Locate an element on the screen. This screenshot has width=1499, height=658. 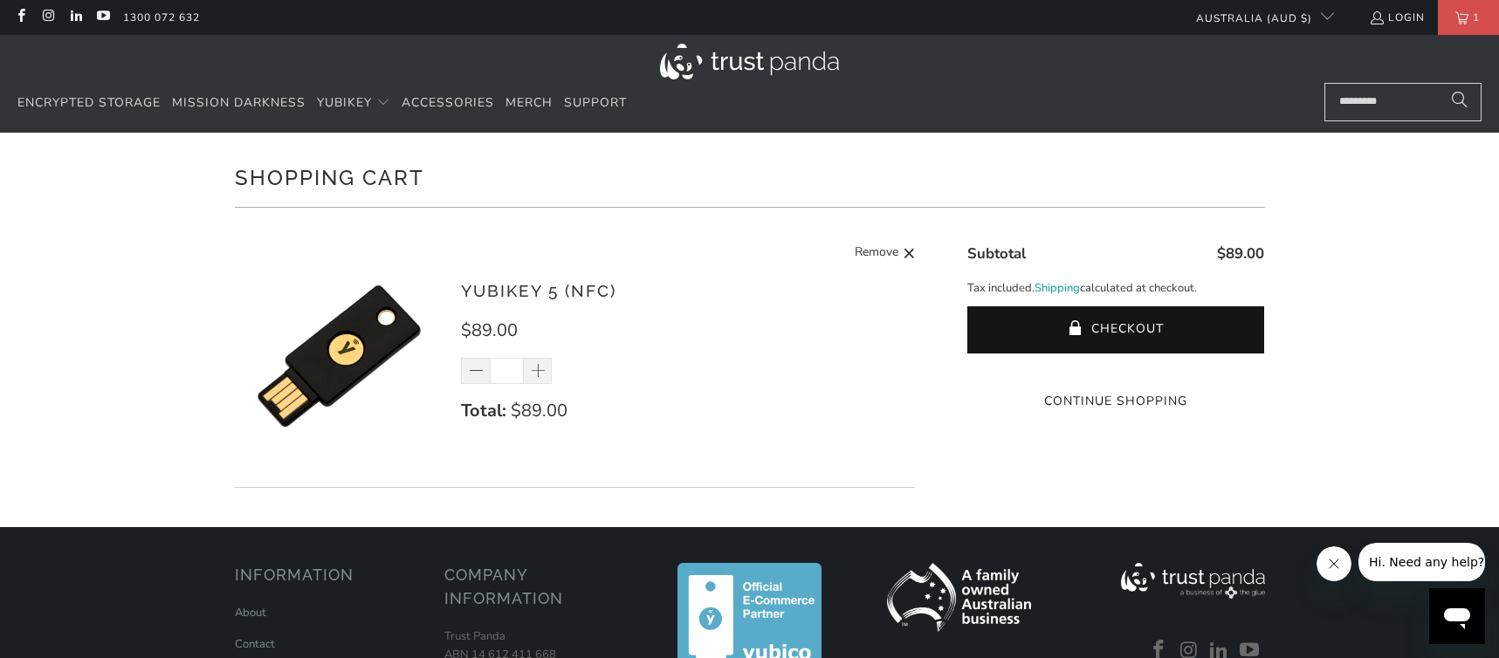
a: Encrypted Storage is located at coordinates (89, 103).